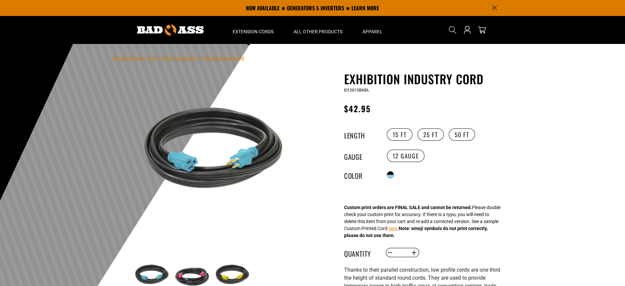 The height and width of the screenshot is (286, 625). What do you see at coordinates (213, 154) in the screenshot?
I see `img: black teal` at bounding box center [213, 154].